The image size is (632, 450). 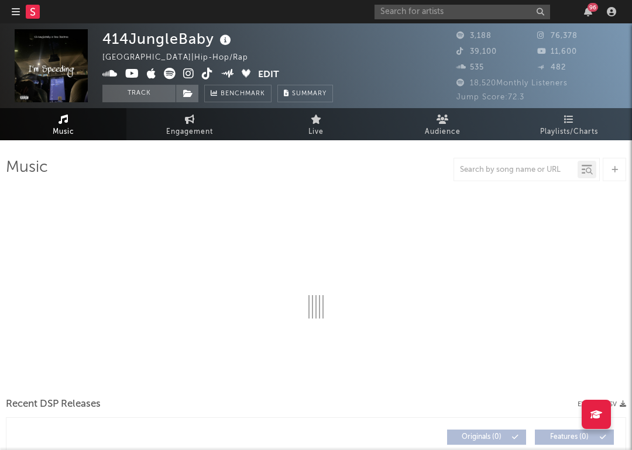 I want to click on a: Engagement, so click(x=190, y=124).